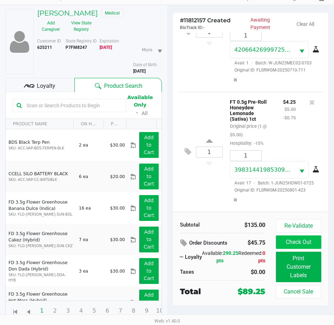 This screenshot has width=334, height=325. I want to click on div: $45.75, so click(254, 243).